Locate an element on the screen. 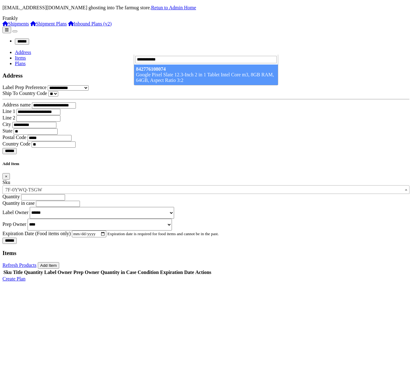 The width and height of the screenshot is (412, 381). input: Search is located at coordinates (206, 60).